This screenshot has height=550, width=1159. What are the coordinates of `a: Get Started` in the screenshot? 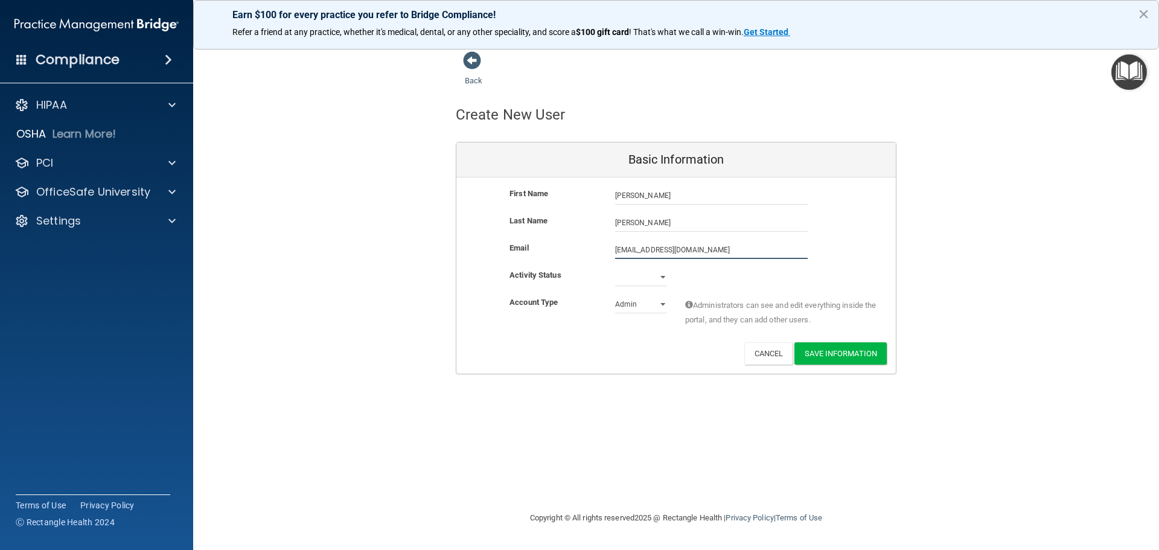 It's located at (767, 32).